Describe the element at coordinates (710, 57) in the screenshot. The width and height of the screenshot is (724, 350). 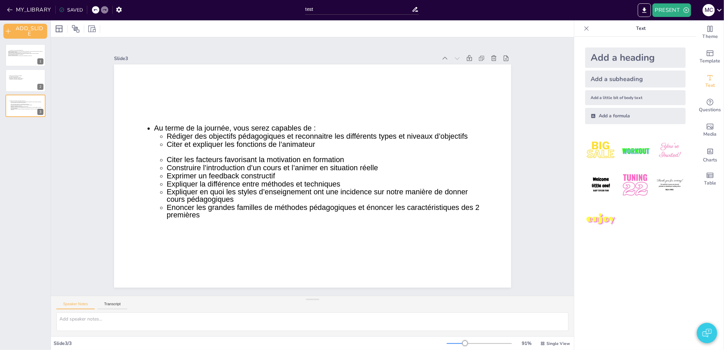
I see `div: Add ready made slides` at that location.